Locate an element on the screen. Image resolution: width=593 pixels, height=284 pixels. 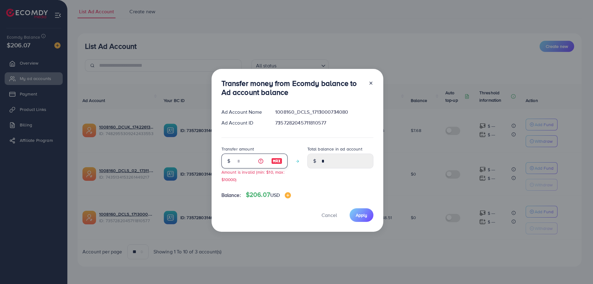
span: Apply is located at coordinates (362, 215).